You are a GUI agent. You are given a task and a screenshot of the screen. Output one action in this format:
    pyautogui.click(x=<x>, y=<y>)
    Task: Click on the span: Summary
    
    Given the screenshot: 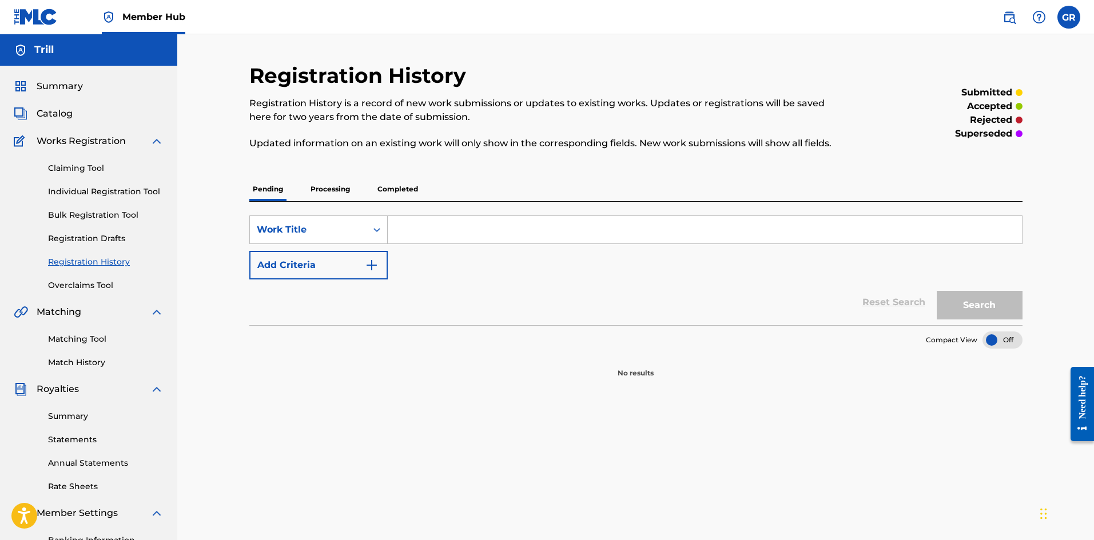 What is the action you would take?
    pyautogui.click(x=59, y=86)
    